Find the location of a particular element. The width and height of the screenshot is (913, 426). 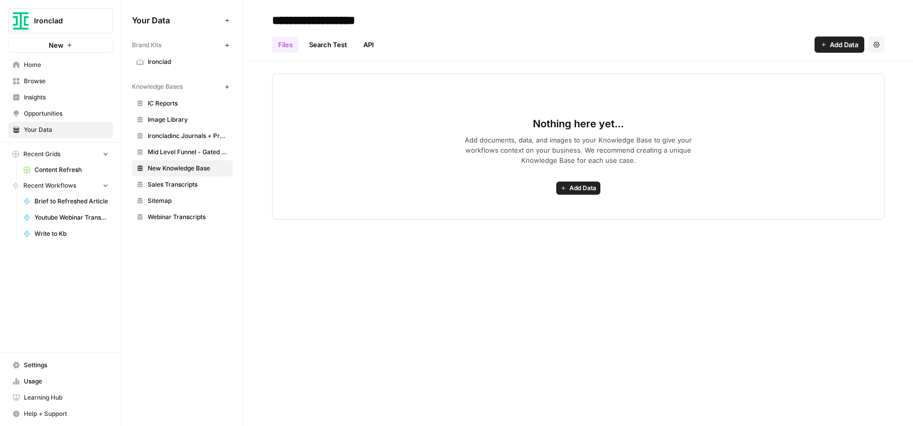

a: Your Data is located at coordinates (60, 130).